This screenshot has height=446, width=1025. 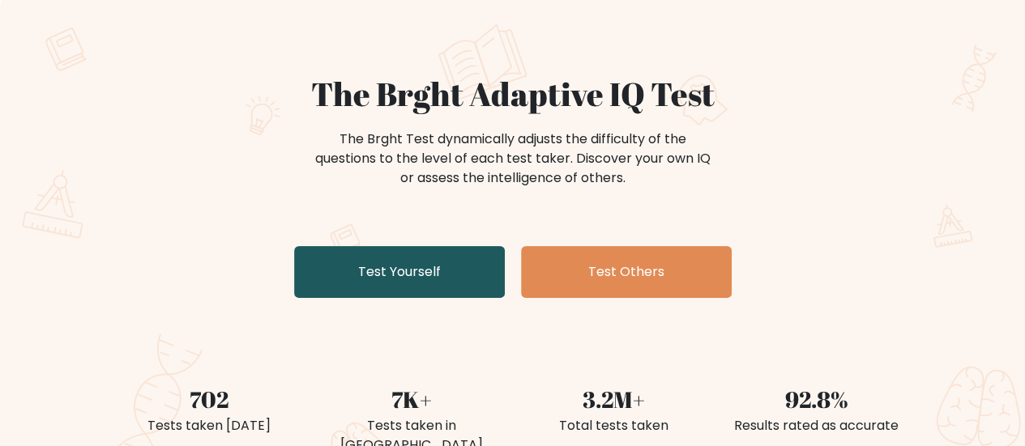 I want to click on div: Total tests taken, so click(x=614, y=426).